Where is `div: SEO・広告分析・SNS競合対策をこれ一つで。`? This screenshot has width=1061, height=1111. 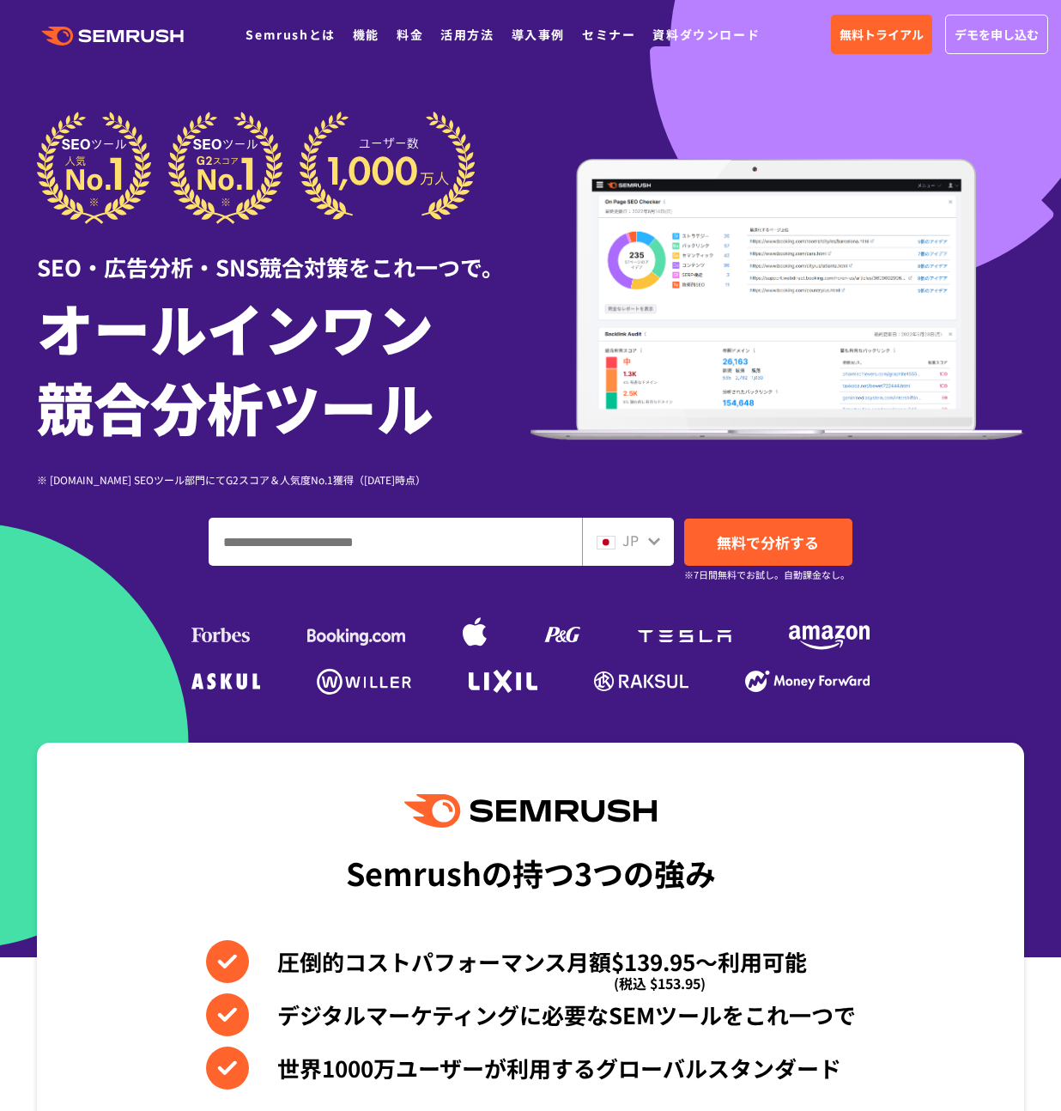
div: SEO・広告分析・SNS競合対策をこれ一つで。 is located at coordinates (283, 253).